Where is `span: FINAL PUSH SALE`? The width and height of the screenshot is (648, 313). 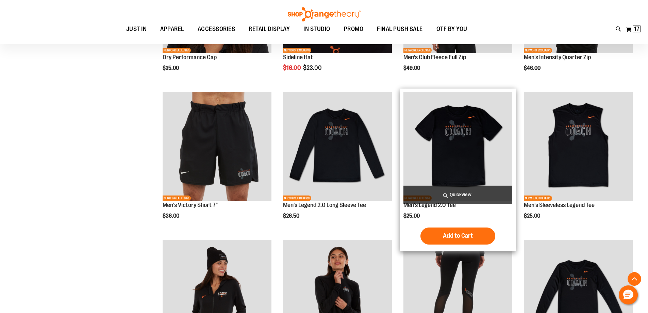
span: FINAL PUSH SALE is located at coordinates (400, 29).